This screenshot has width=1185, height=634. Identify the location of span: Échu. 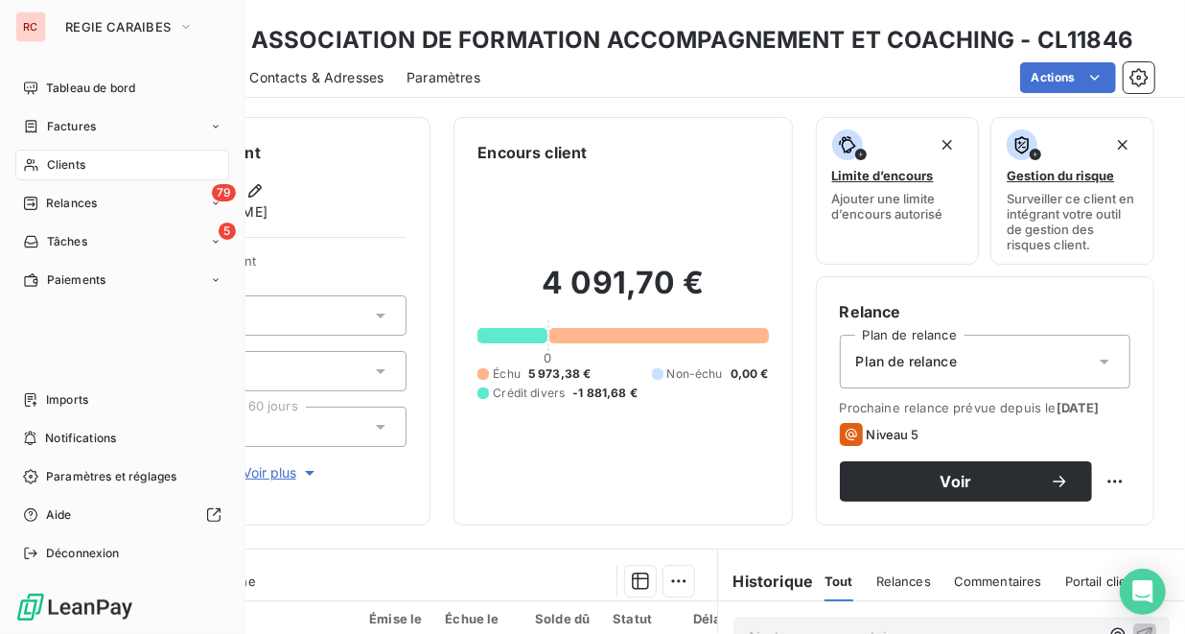
(506, 374).